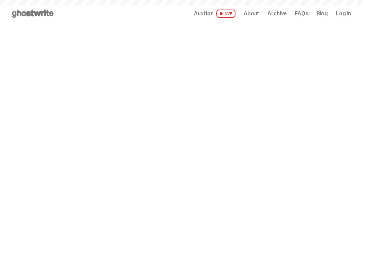  What do you see at coordinates (226, 14) in the screenshot?
I see `span: LIVE` at bounding box center [226, 14].